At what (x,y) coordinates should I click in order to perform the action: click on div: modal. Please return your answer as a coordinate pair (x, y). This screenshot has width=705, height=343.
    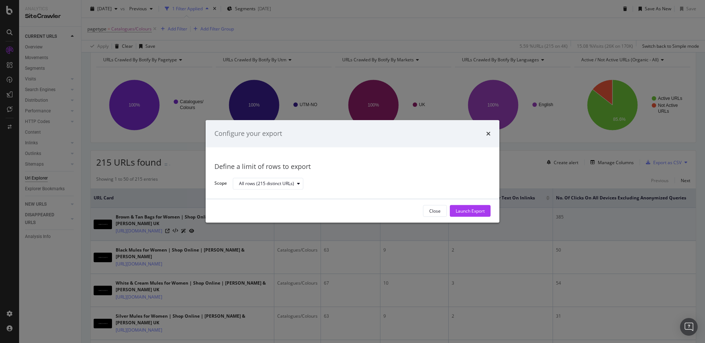
    Looking at the image, I should click on (353, 171).